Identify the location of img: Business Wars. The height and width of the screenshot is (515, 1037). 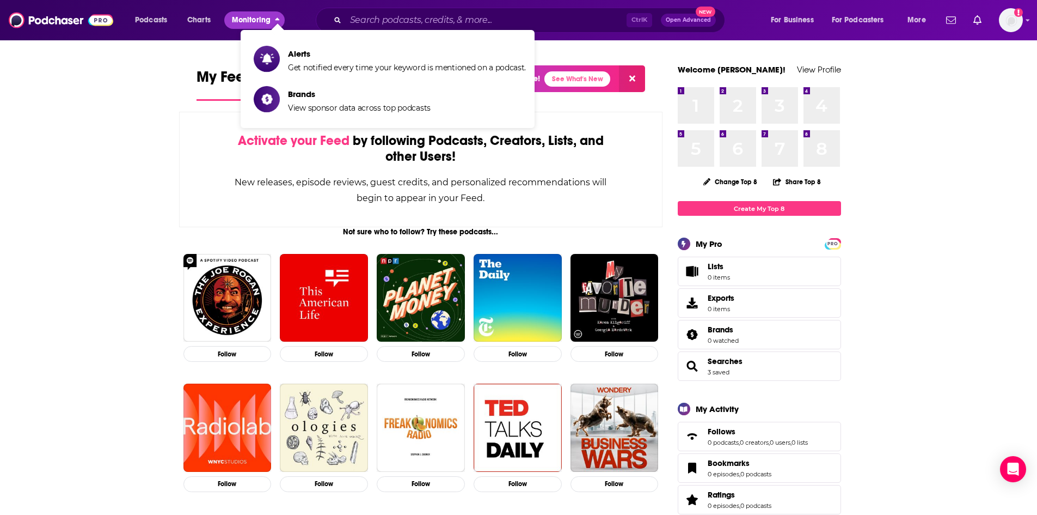
(615, 427).